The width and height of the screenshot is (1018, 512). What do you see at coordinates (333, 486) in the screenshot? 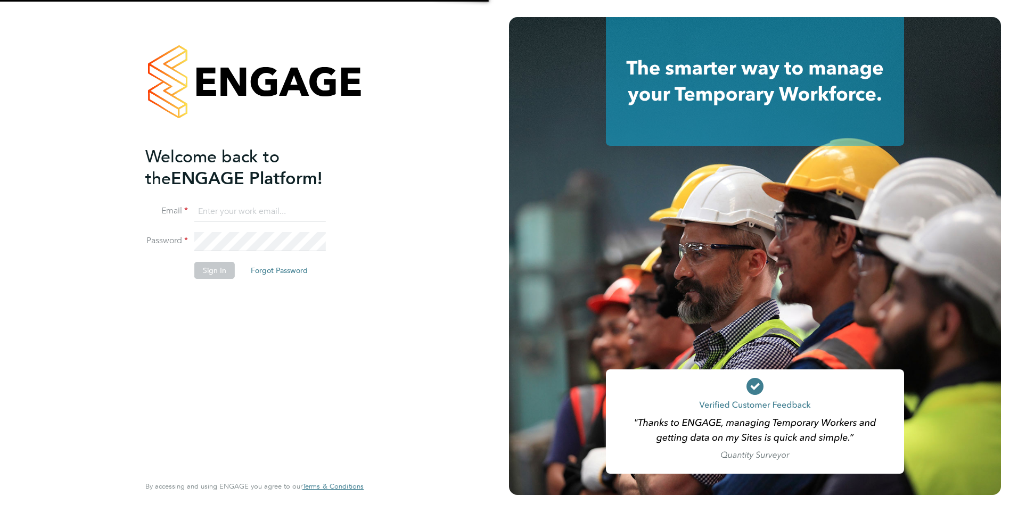
I see `a: Terms & Conditions` at bounding box center [333, 486].